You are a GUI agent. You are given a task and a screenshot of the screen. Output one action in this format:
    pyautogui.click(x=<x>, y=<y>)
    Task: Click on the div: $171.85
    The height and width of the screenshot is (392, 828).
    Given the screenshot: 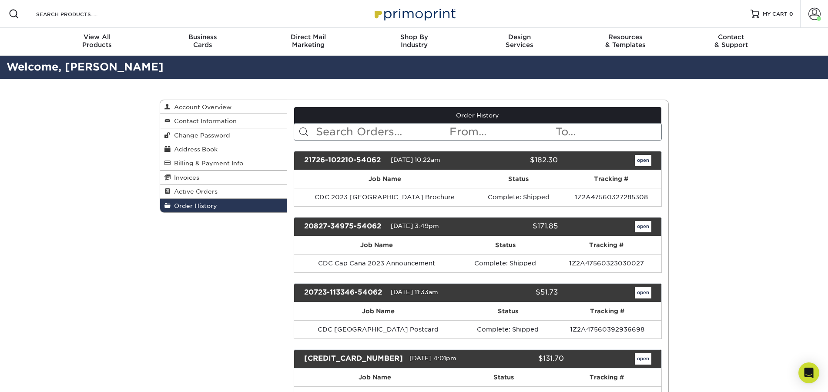 What is the action you would take?
    pyautogui.click(x=517, y=227)
    